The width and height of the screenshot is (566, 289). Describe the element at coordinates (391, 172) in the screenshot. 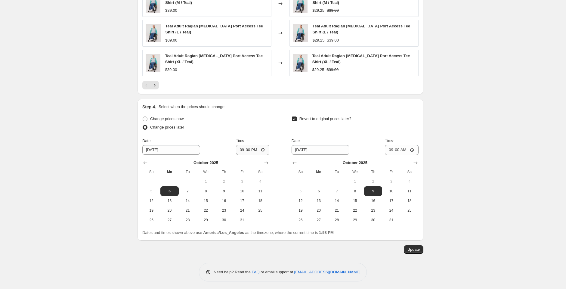

I see `span: Fr` at that location.